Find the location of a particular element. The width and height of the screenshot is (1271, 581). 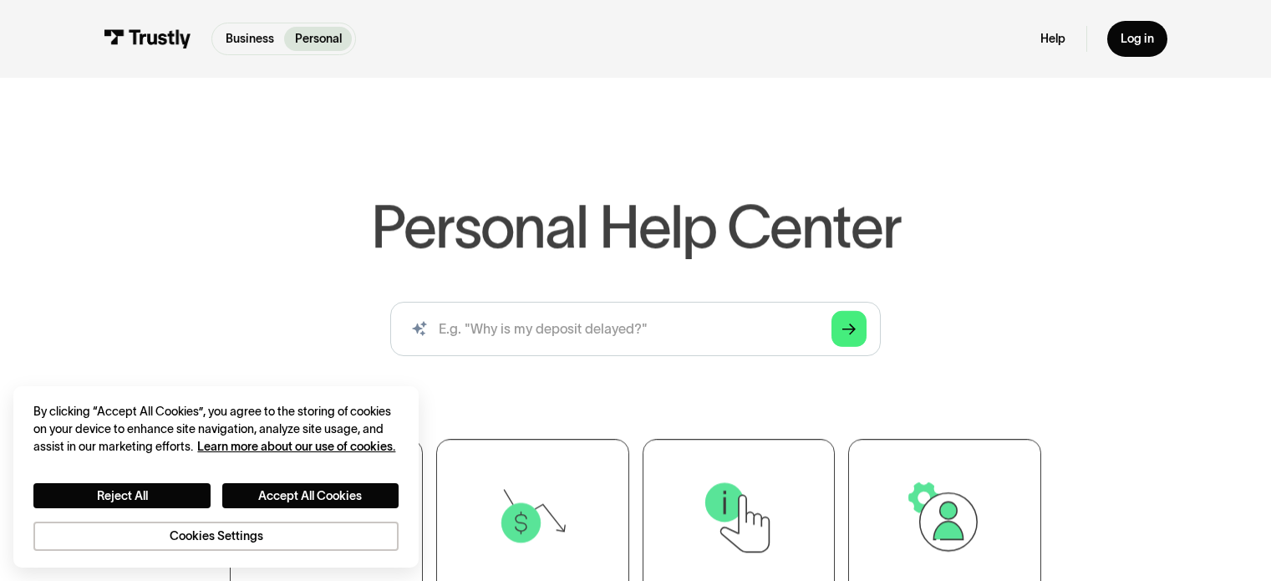

div: Privacy is located at coordinates (216, 476).